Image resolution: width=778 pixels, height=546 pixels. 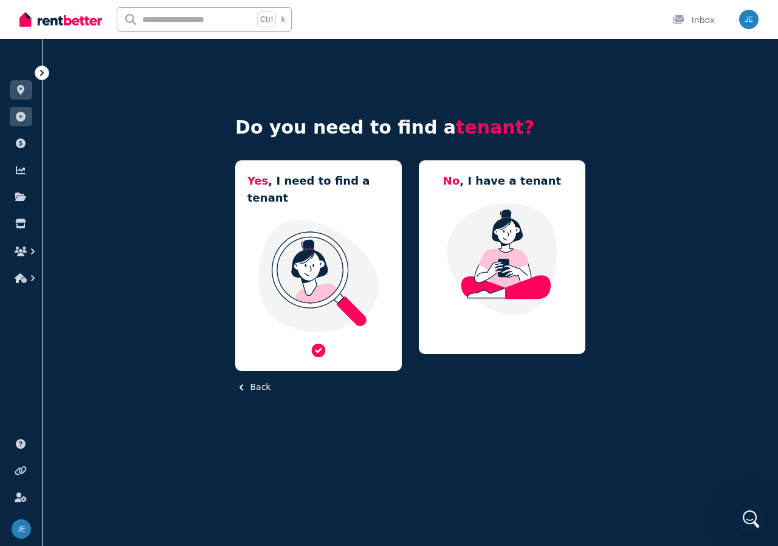 What do you see at coordinates (451, 180) in the screenshot?
I see `span: No` at bounding box center [451, 180].